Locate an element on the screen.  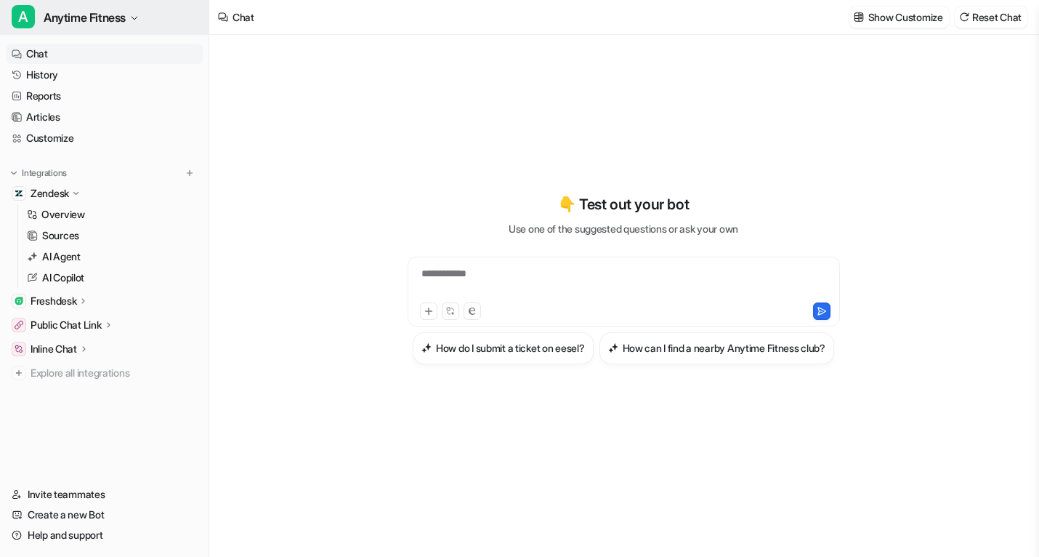
a: Overview is located at coordinates (112, 214).